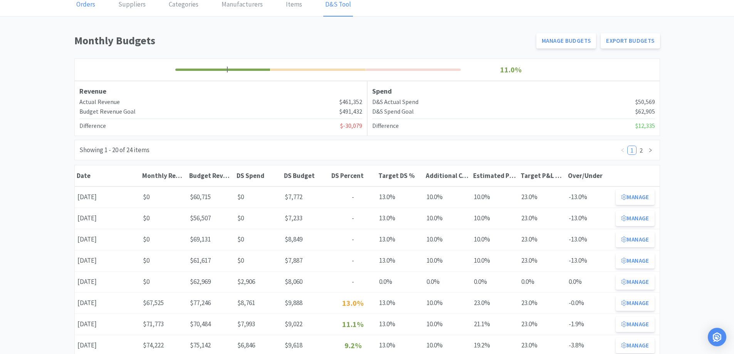 This screenshot has height=354, width=734. I want to click on div: Over/Under, so click(589, 176).